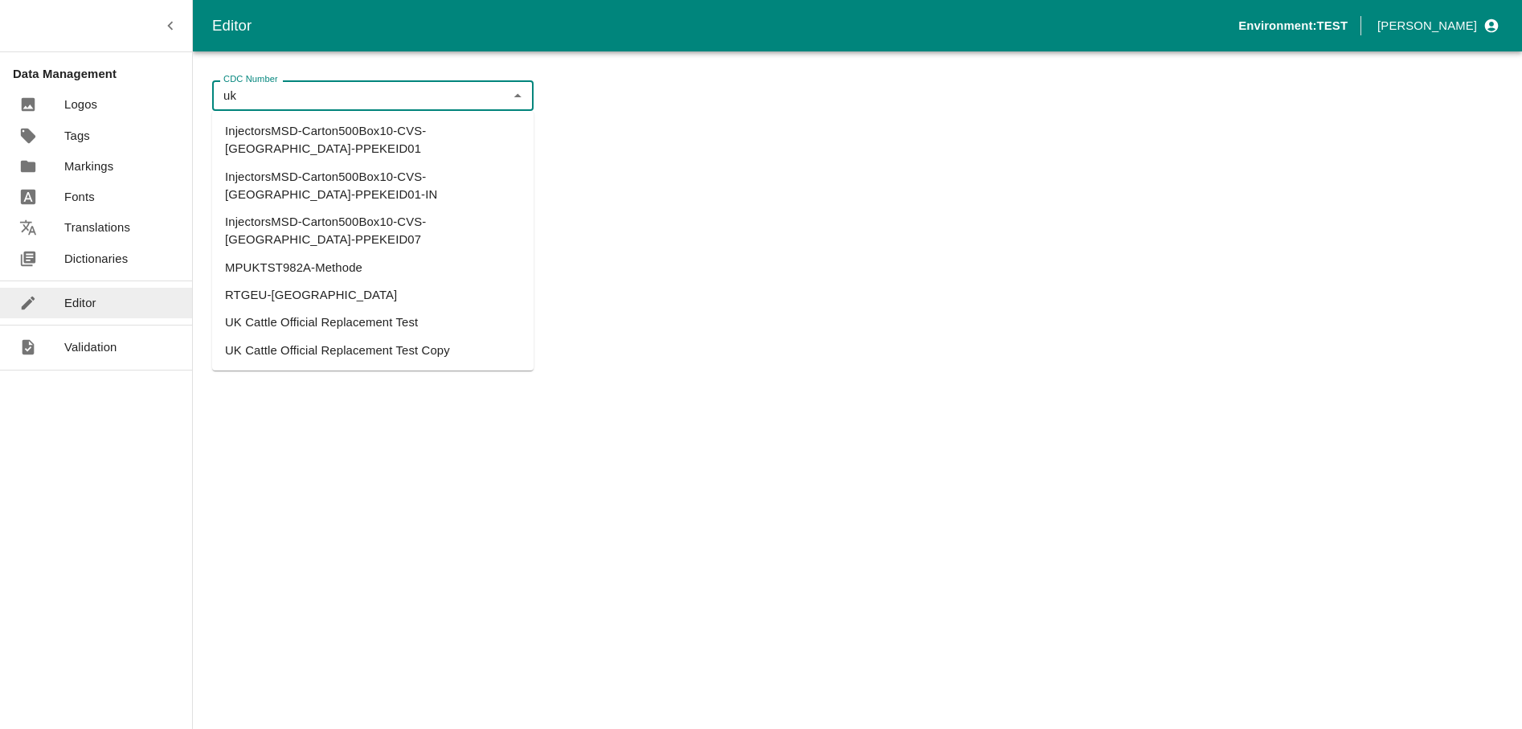 This screenshot has height=729, width=1522. Describe the element at coordinates (373, 350) in the screenshot. I see `li: UK Cattle Official Replacement Test Copy` at that location.